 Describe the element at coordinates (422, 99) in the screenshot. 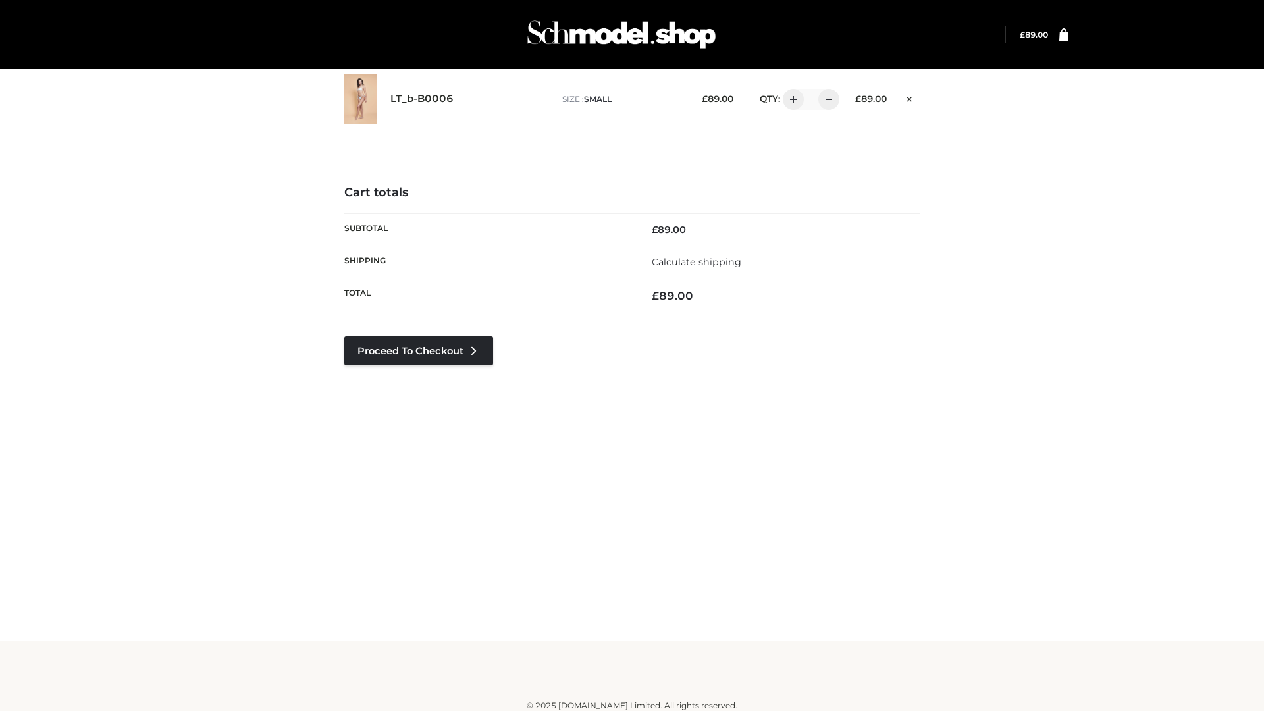

I see `a: LT_b-B0006` at that location.